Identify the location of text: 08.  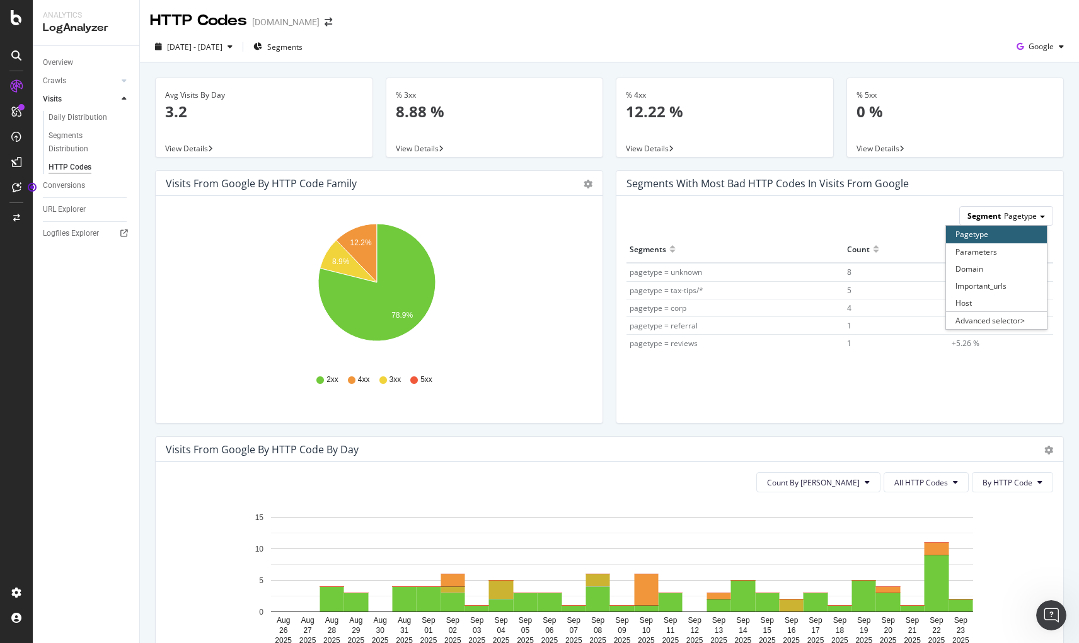
(598, 630).